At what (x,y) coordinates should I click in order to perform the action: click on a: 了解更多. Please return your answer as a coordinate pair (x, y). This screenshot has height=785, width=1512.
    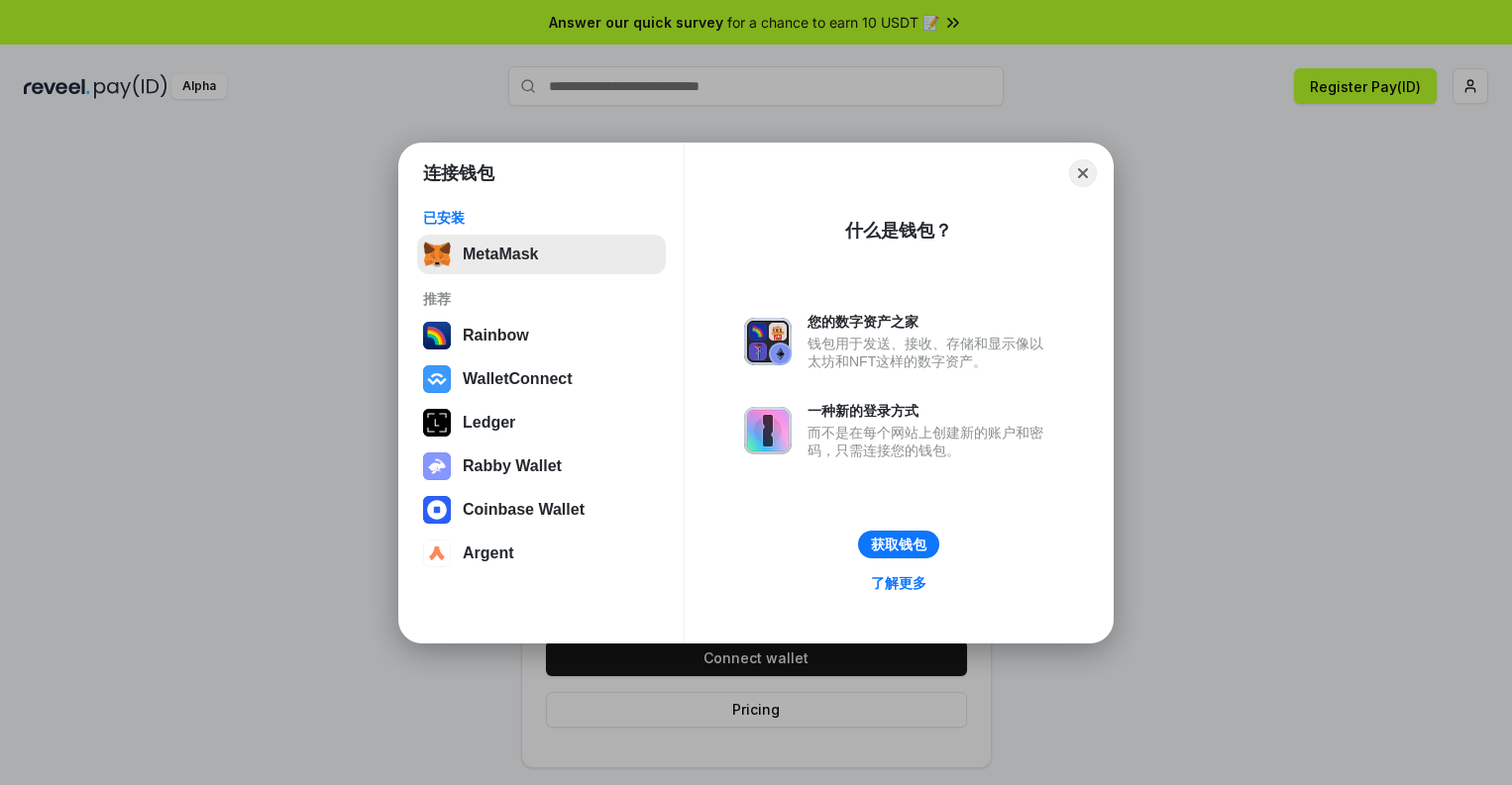
    Looking at the image, I should click on (899, 583).